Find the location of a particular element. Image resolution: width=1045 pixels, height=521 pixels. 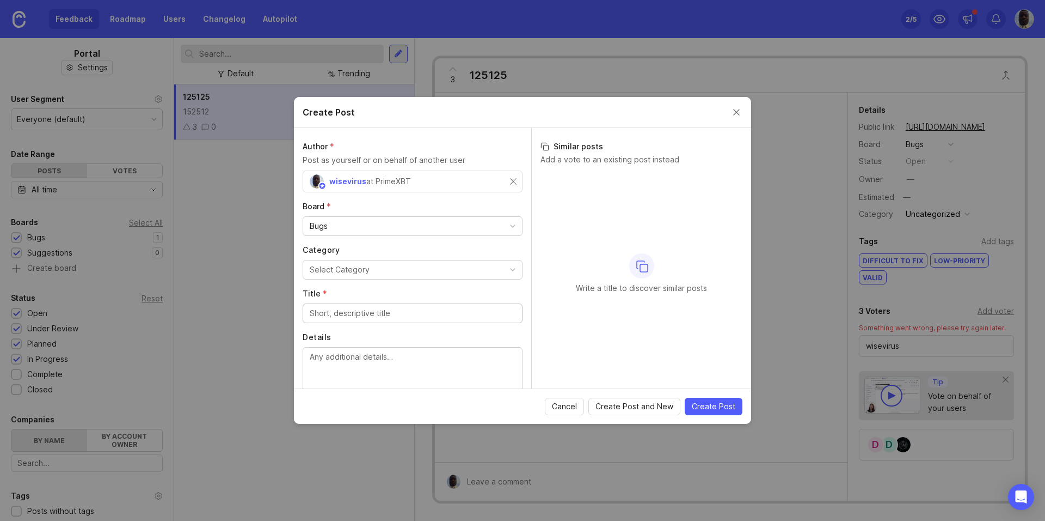

img: wisevirus is located at coordinates (317, 181).